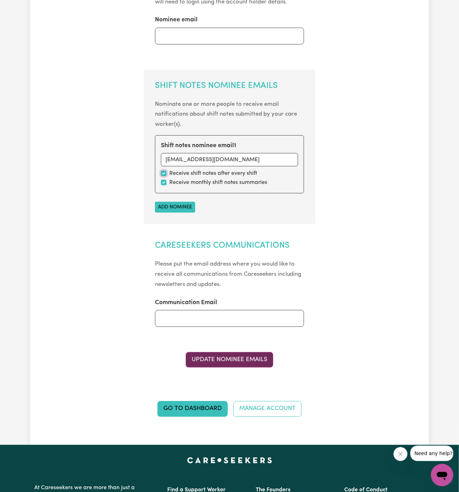  Describe the element at coordinates (213, 173) in the screenshot. I see `label: Receive shift notes after every shift` at that location.